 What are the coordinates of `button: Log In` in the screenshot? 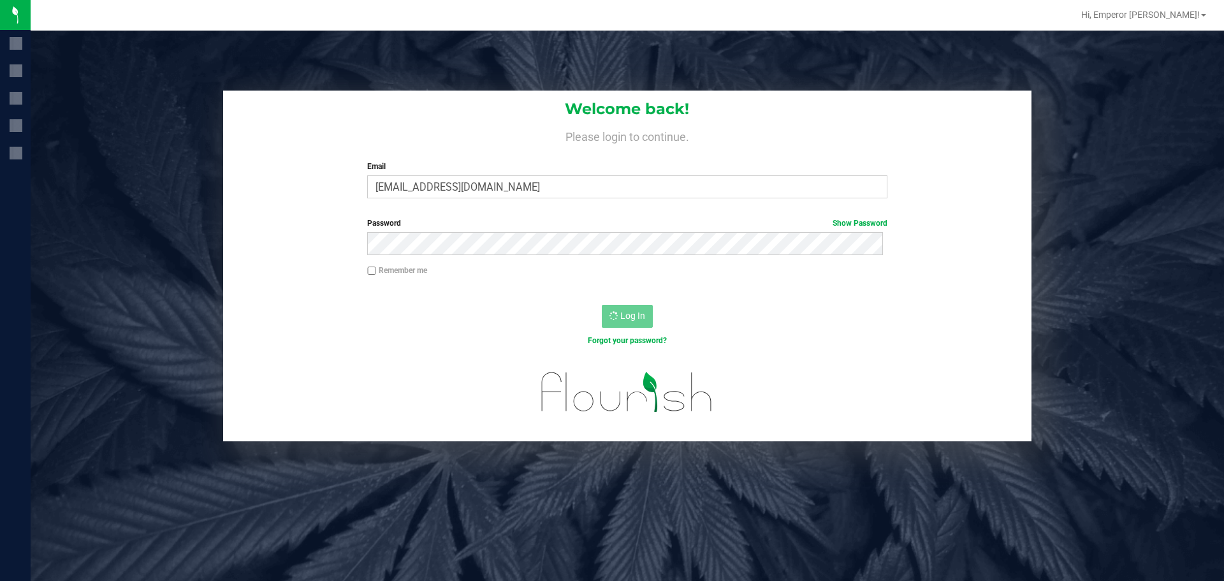 It's located at (627, 316).